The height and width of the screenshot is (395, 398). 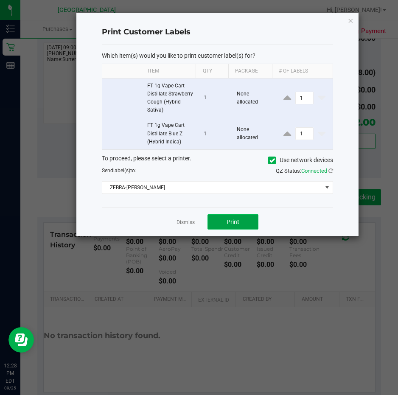 I want to click on button: Print, so click(x=233, y=222).